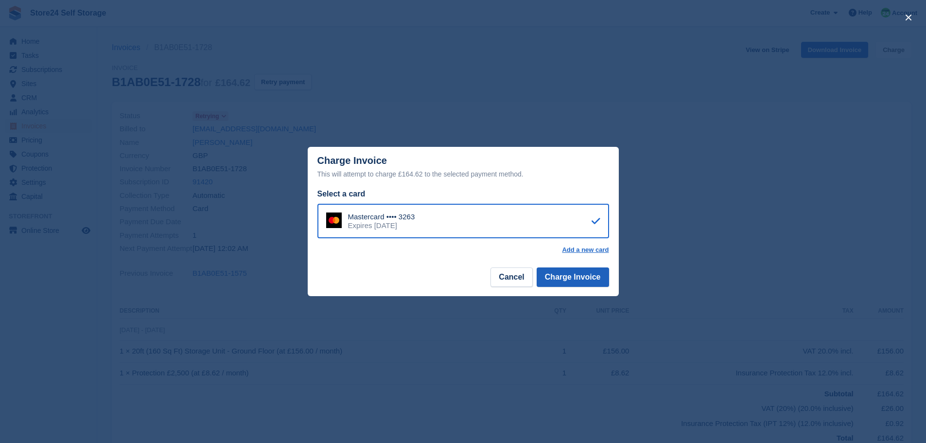 Image resolution: width=926 pixels, height=443 pixels. What do you see at coordinates (463, 167) in the screenshot?
I see `div: Charge Invoice` at bounding box center [463, 167].